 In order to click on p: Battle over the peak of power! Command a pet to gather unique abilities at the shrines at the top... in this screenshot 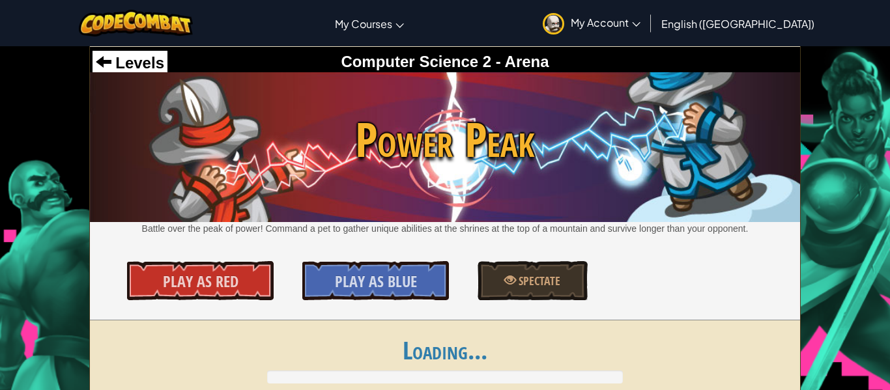, I will do `click(445, 229)`.